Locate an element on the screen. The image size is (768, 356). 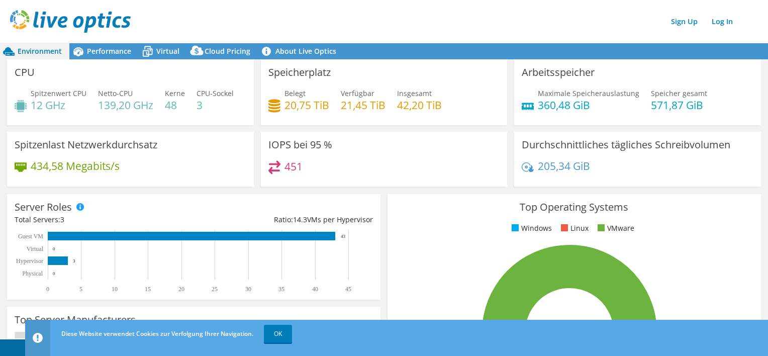
span: 14.3 is located at coordinates (300, 219).